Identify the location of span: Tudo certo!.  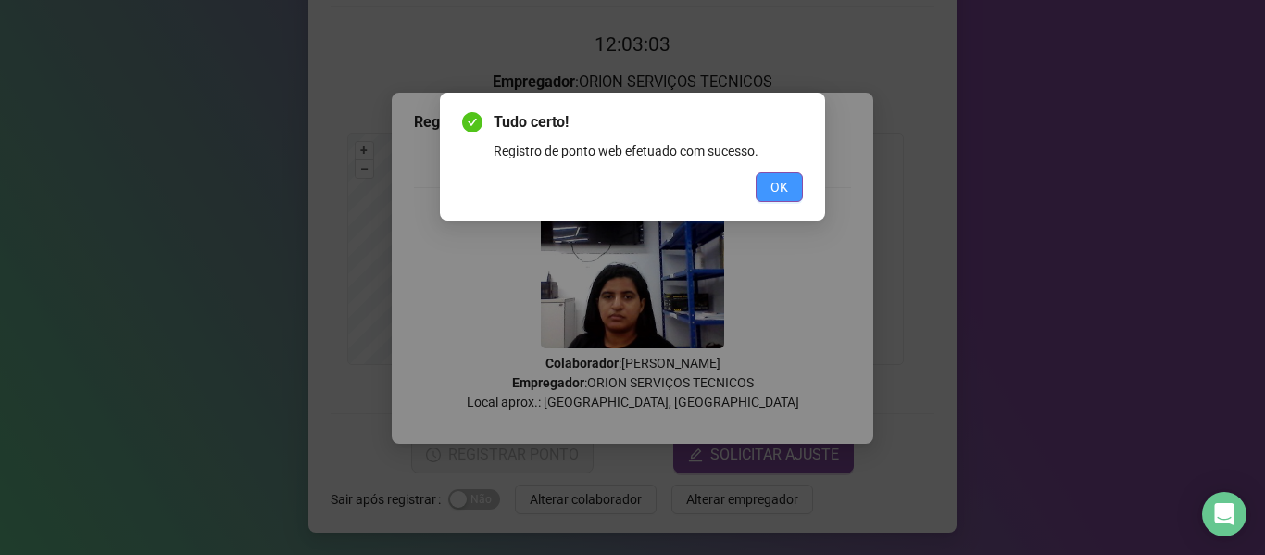
(648, 122).